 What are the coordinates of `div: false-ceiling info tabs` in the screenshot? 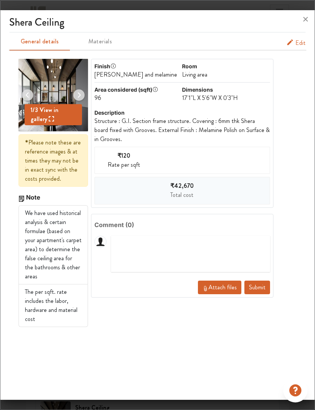 It's located at (157, 42).